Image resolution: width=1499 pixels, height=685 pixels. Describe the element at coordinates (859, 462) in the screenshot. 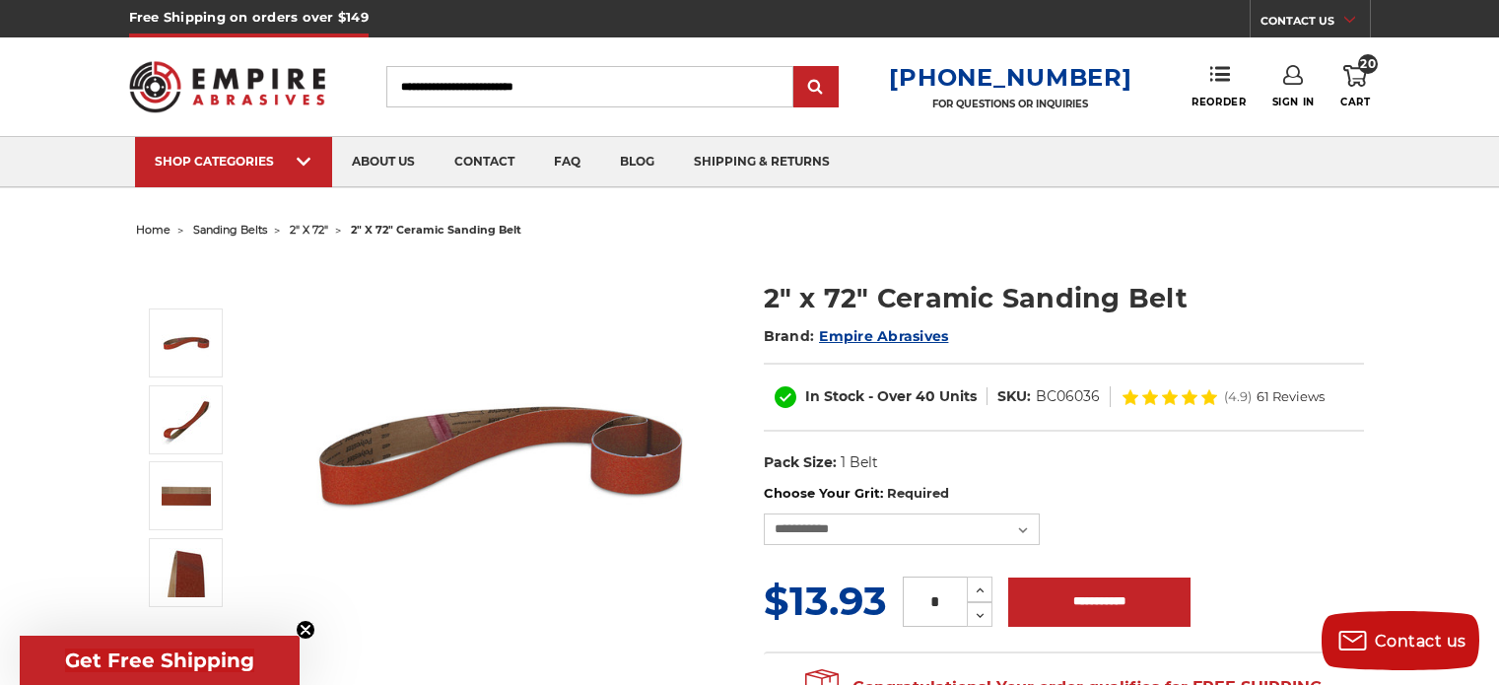

I see `dd: 1 Belt` at that location.